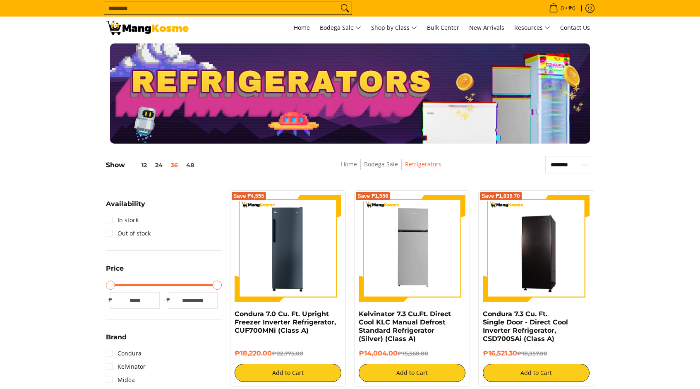 The image size is (700, 389). I want to click on nav: Breadcrumbs, so click(391, 168).